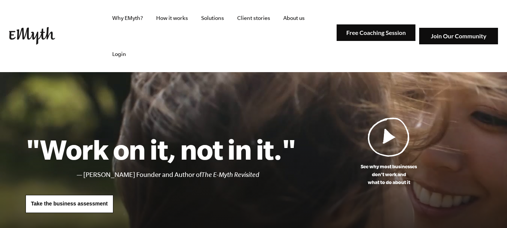 This screenshot has height=228, width=507. I want to click on img: Play Video, so click(388, 136).